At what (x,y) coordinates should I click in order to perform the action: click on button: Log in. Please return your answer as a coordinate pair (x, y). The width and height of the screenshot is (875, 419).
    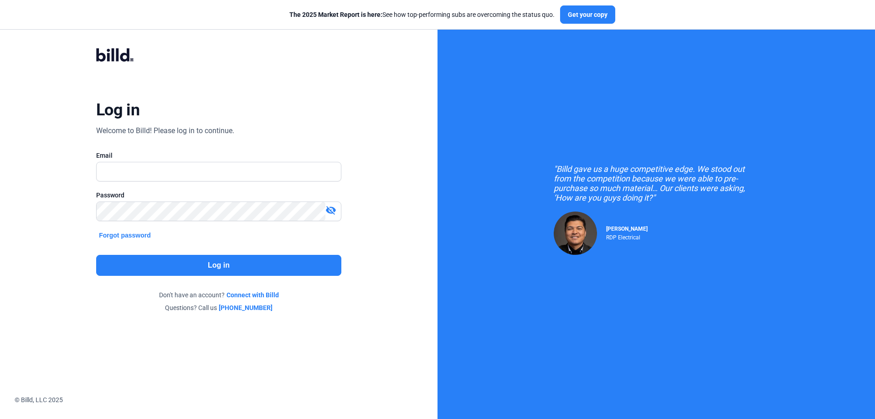
    Looking at the image, I should click on (219, 265).